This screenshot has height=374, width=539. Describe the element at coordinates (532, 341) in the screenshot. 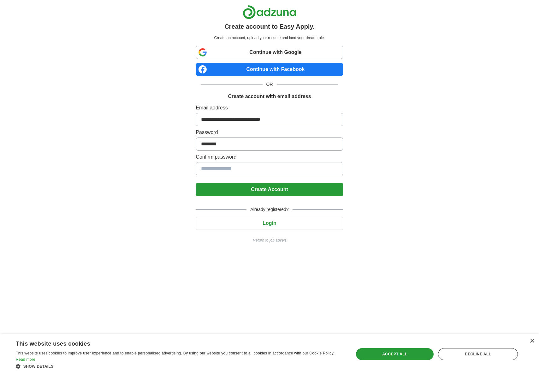

I see `div: Close` at that location.